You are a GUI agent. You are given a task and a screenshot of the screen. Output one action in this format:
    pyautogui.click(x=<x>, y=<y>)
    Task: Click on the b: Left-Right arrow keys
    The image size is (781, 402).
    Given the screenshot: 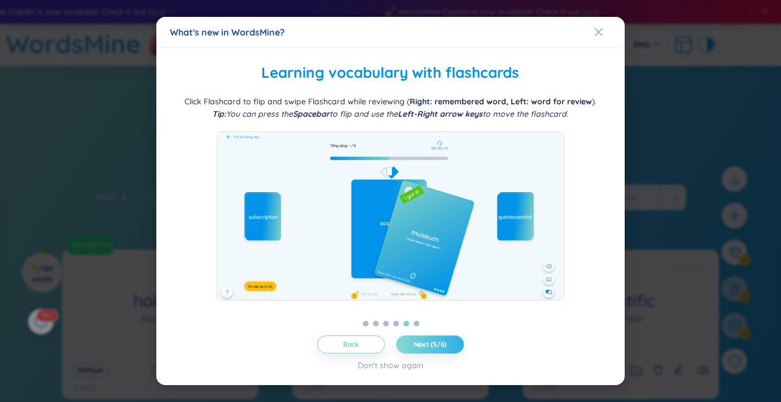 What is the action you would take?
    pyautogui.click(x=440, y=114)
    